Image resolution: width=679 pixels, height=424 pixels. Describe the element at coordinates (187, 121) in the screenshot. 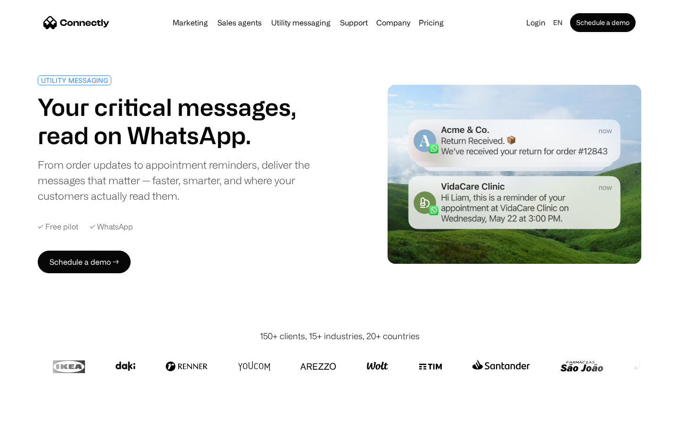

I see `h1: Your critical messages, read on WhatsApp.` at that location.